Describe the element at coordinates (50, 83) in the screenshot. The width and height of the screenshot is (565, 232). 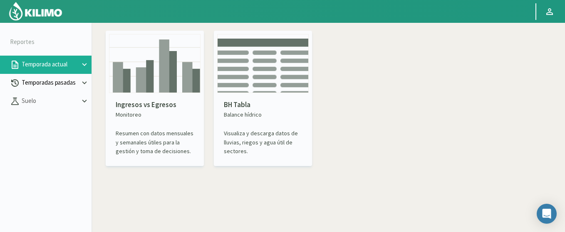
I see `p: Temporadas pasadas` at that location.